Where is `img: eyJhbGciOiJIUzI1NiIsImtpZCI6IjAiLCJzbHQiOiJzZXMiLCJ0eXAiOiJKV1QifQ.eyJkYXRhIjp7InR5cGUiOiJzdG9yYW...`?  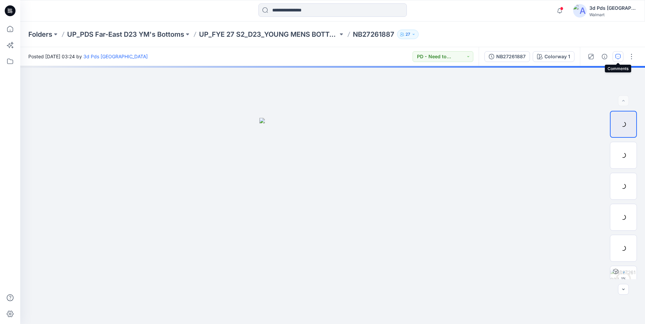
img: eyJhbGciOiJIUzI1NiIsImtpZCI6IjAiLCJzbHQiOiJzZXMiLCJ0eXAiOiJKV1QifQ.eyJkYXRhIjp7InR5cGUiOiJzdG9yYW... is located at coordinates (333, 221).